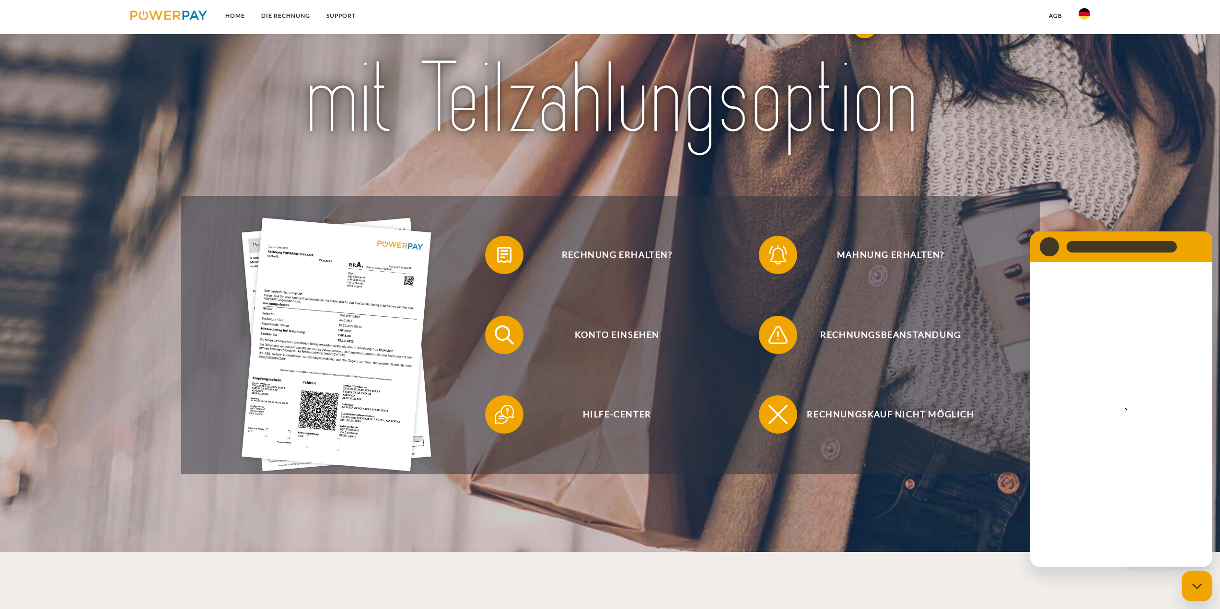  What do you see at coordinates (610, 335) in the screenshot?
I see `button: Konto einsehen` at bounding box center [610, 335].